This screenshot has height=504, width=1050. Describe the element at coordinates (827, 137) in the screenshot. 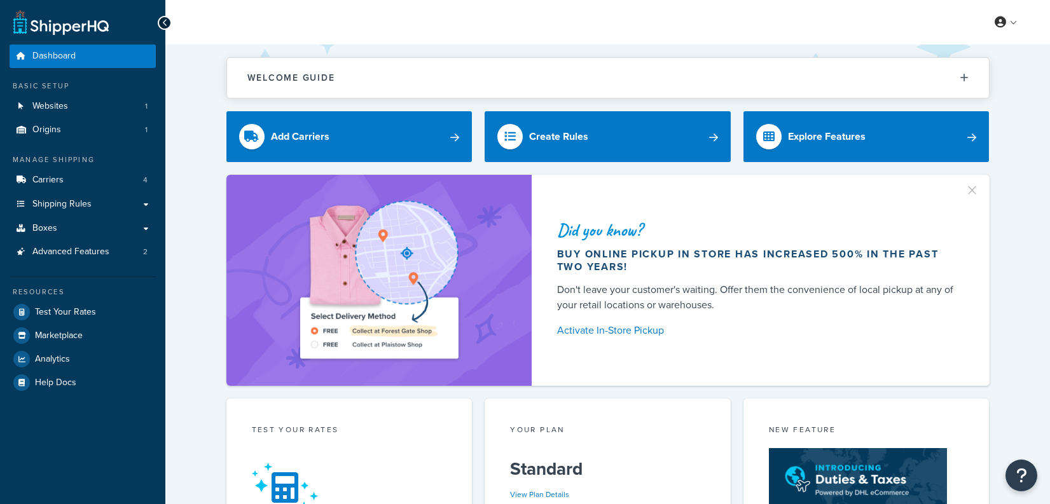

I see `div: Explore Features` at that location.